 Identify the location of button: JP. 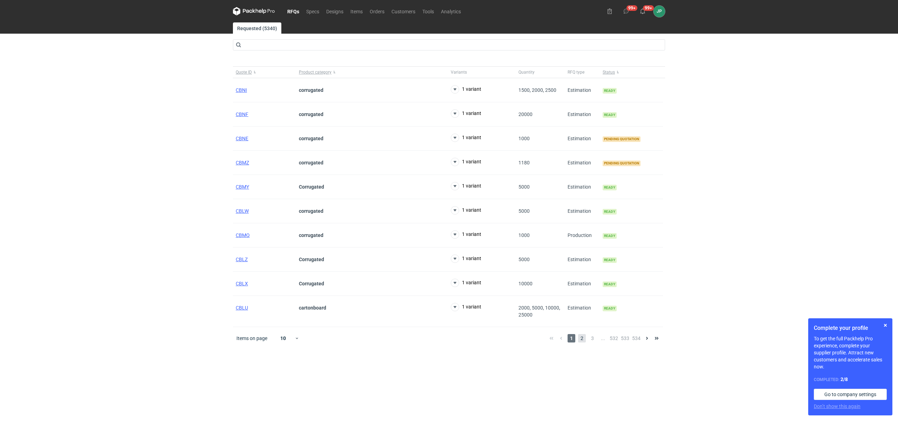
(659, 11).